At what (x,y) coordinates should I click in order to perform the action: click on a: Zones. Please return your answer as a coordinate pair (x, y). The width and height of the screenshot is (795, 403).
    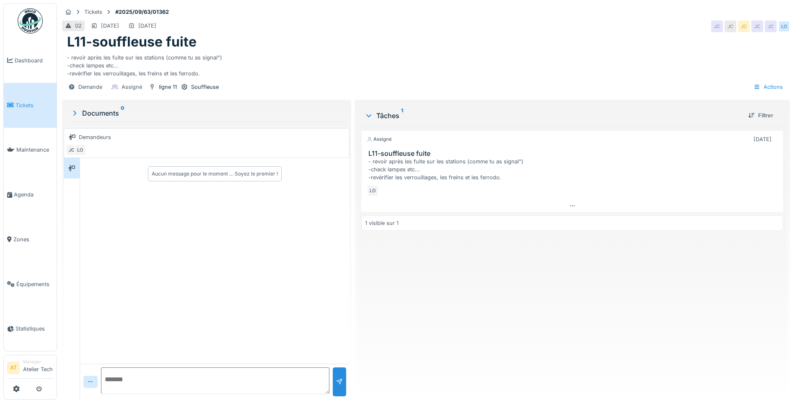
    Looking at the image, I should click on (30, 239).